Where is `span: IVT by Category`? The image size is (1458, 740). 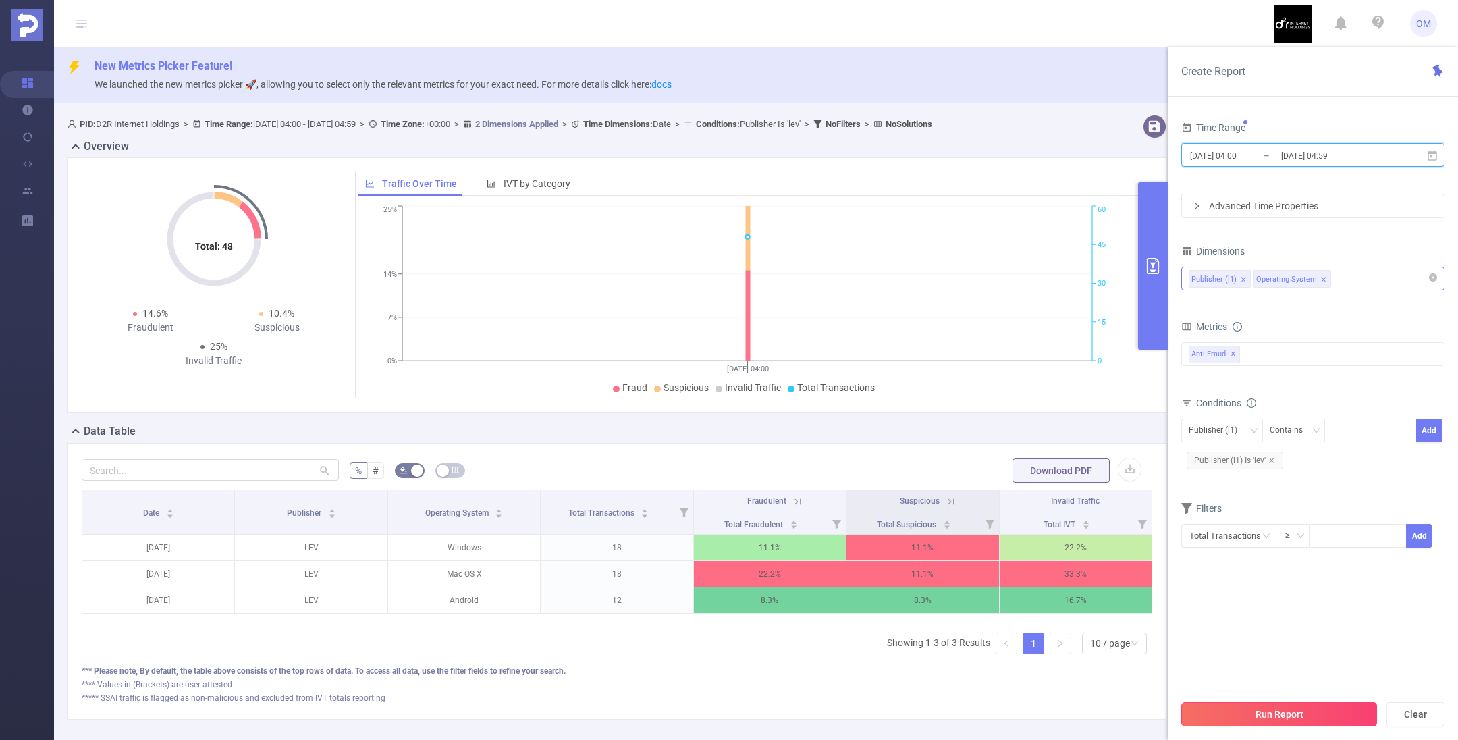
span: IVT by Category is located at coordinates (536, 184).